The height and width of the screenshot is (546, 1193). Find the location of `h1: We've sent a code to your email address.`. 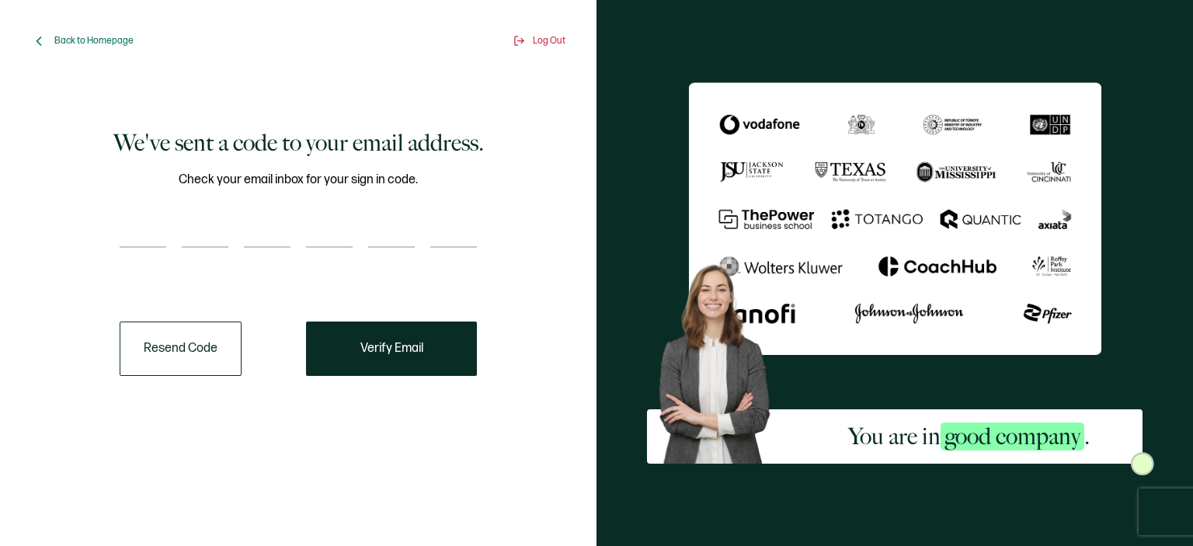

h1: We've sent a code to your email address. is located at coordinates (298, 143).